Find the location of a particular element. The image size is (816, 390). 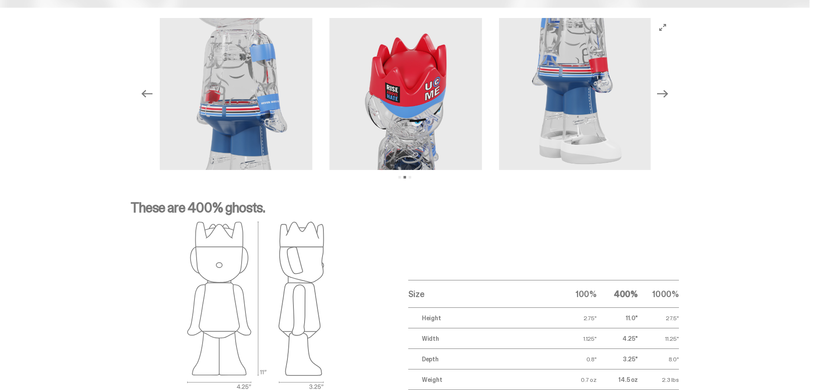

td: Depth is located at coordinates (482, 359).